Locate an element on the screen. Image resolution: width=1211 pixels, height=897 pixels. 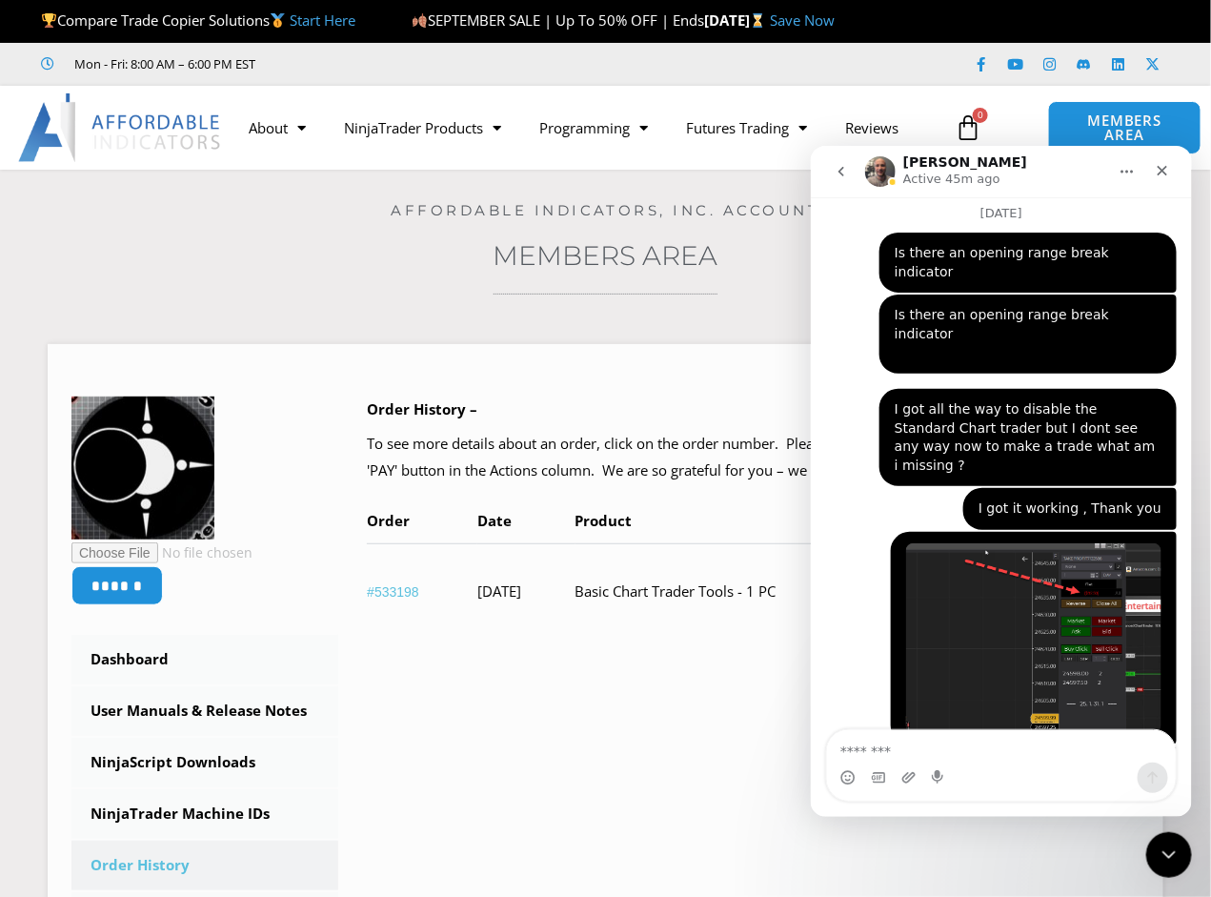
span: Product is located at coordinates (604, 520).